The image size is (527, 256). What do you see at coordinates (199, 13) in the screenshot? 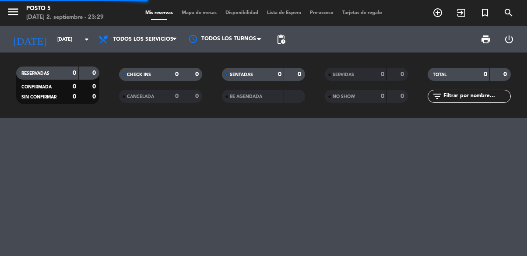
I see `span: Mapa de mesas` at bounding box center [199, 13].